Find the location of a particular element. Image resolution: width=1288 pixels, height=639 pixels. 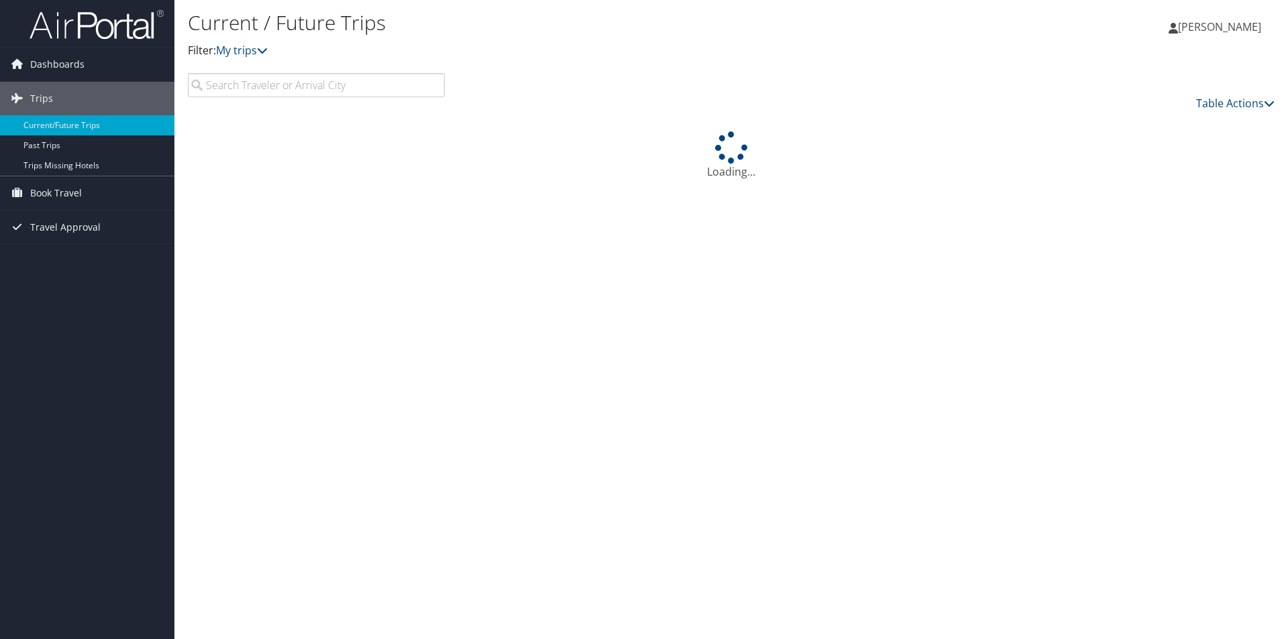

div: Loading... is located at coordinates (731, 156).